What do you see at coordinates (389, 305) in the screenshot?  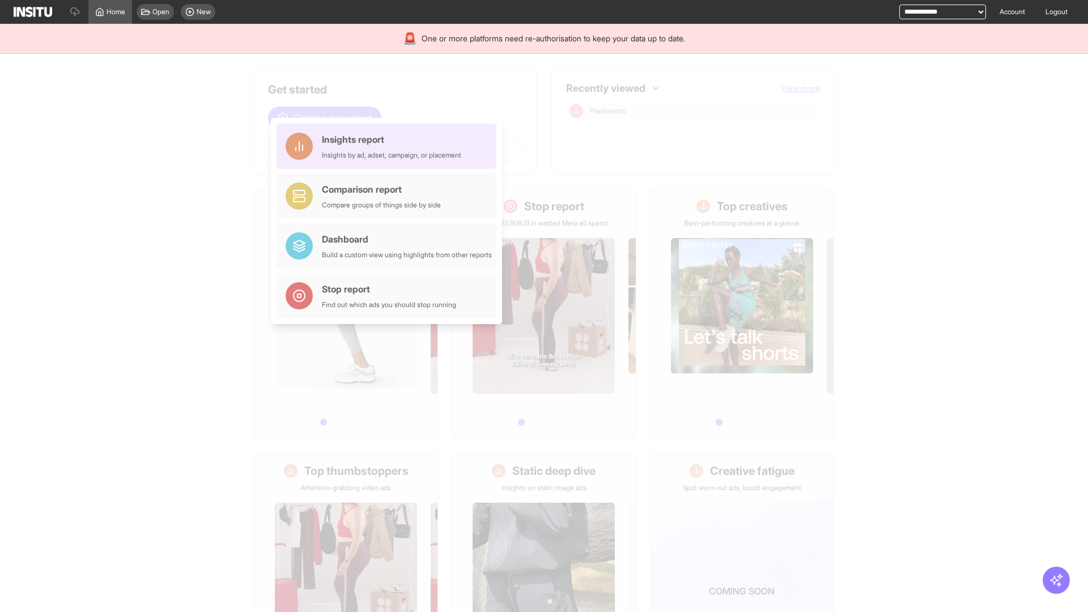 I see `div: Find out which ads you should stop running` at bounding box center [389, 305].